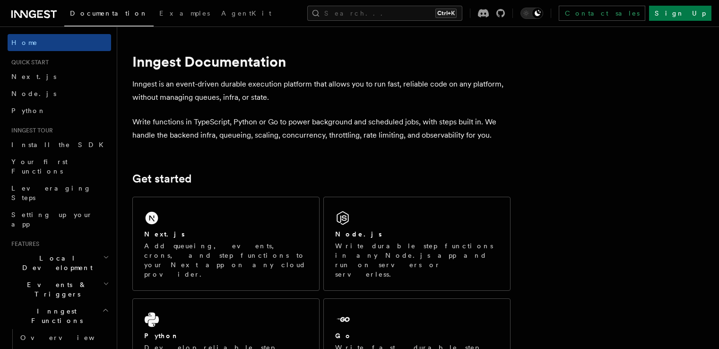 This screenshot has width=719, height=349. Describe the element at coordinates (28, 111) in the screenshot. I see `span: Python` at that location.